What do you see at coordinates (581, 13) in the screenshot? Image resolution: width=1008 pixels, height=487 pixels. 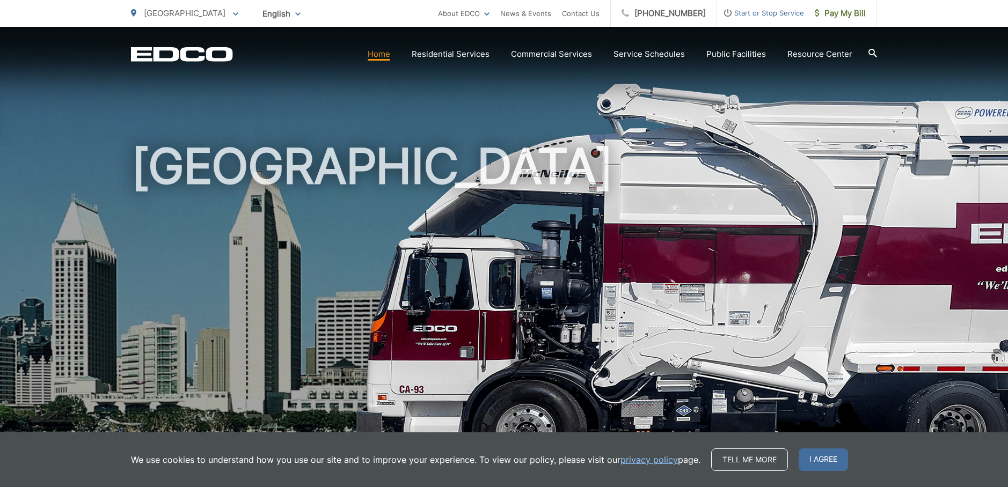 I see `a: Contact Us` at bounding box center [581, 13].